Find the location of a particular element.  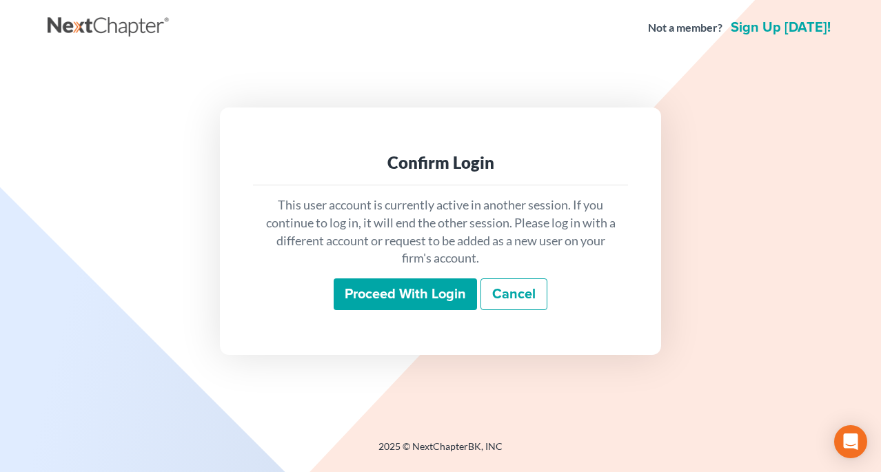

input: Proceed with login is located at coordinates (406, 295).